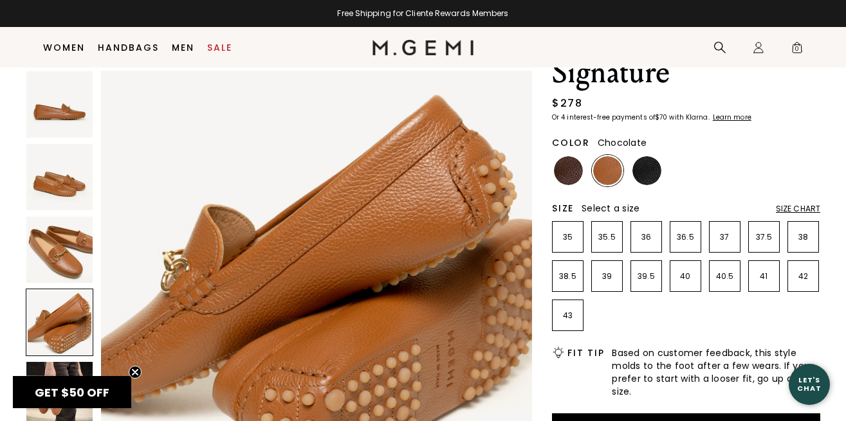  I want to click on p: 36, so click(646, 237).